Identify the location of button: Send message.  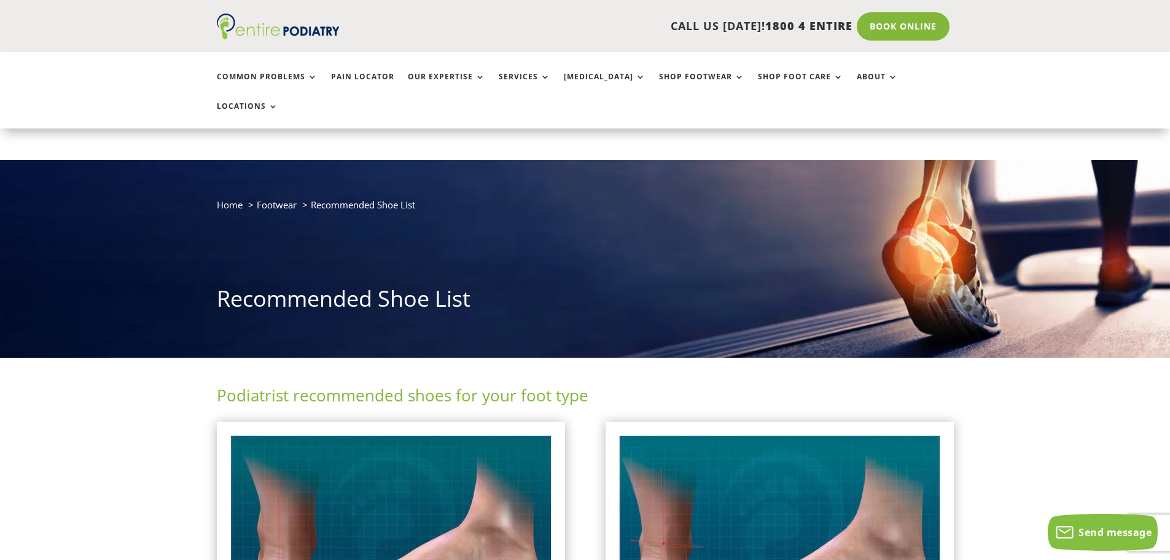
(1103, 532).